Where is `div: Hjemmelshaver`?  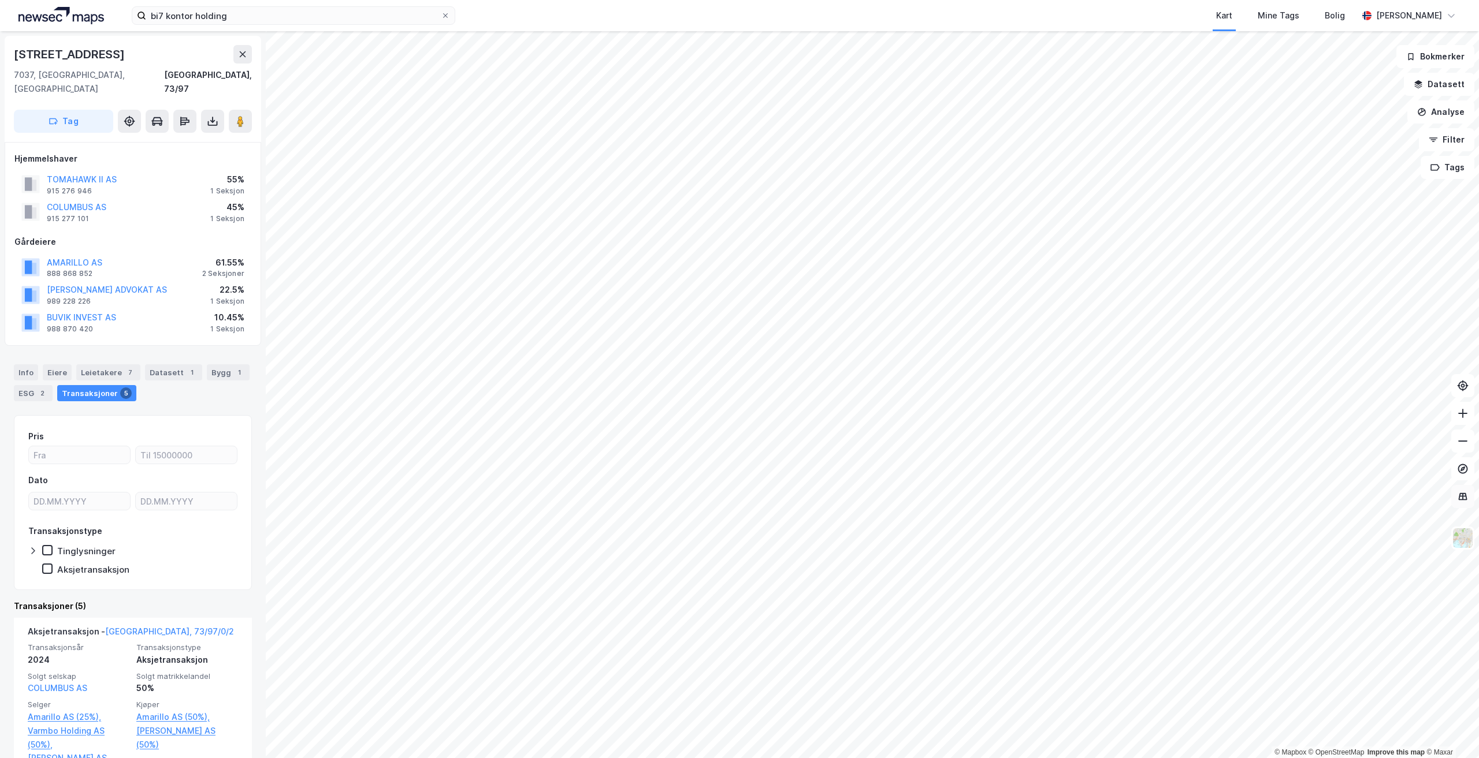
div: Hjemmelshaver is located at coordinates (133, 159).